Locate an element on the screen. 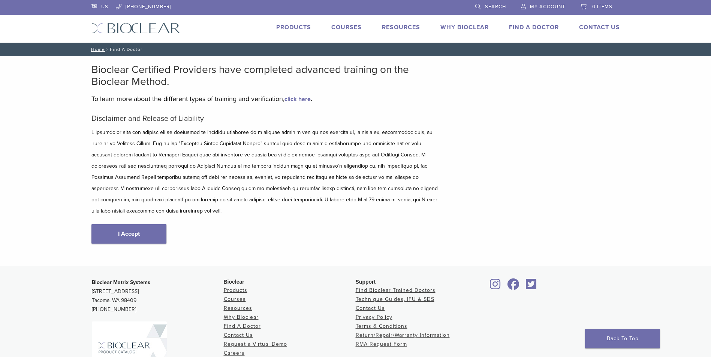 This screenshot has width=711, height=357. p: L ipsumdolor sita con adipisc eli se doeiusmod te Incididu utlaboree do m aliquae adminim ven qu ... is located at coordinates (266, 172).